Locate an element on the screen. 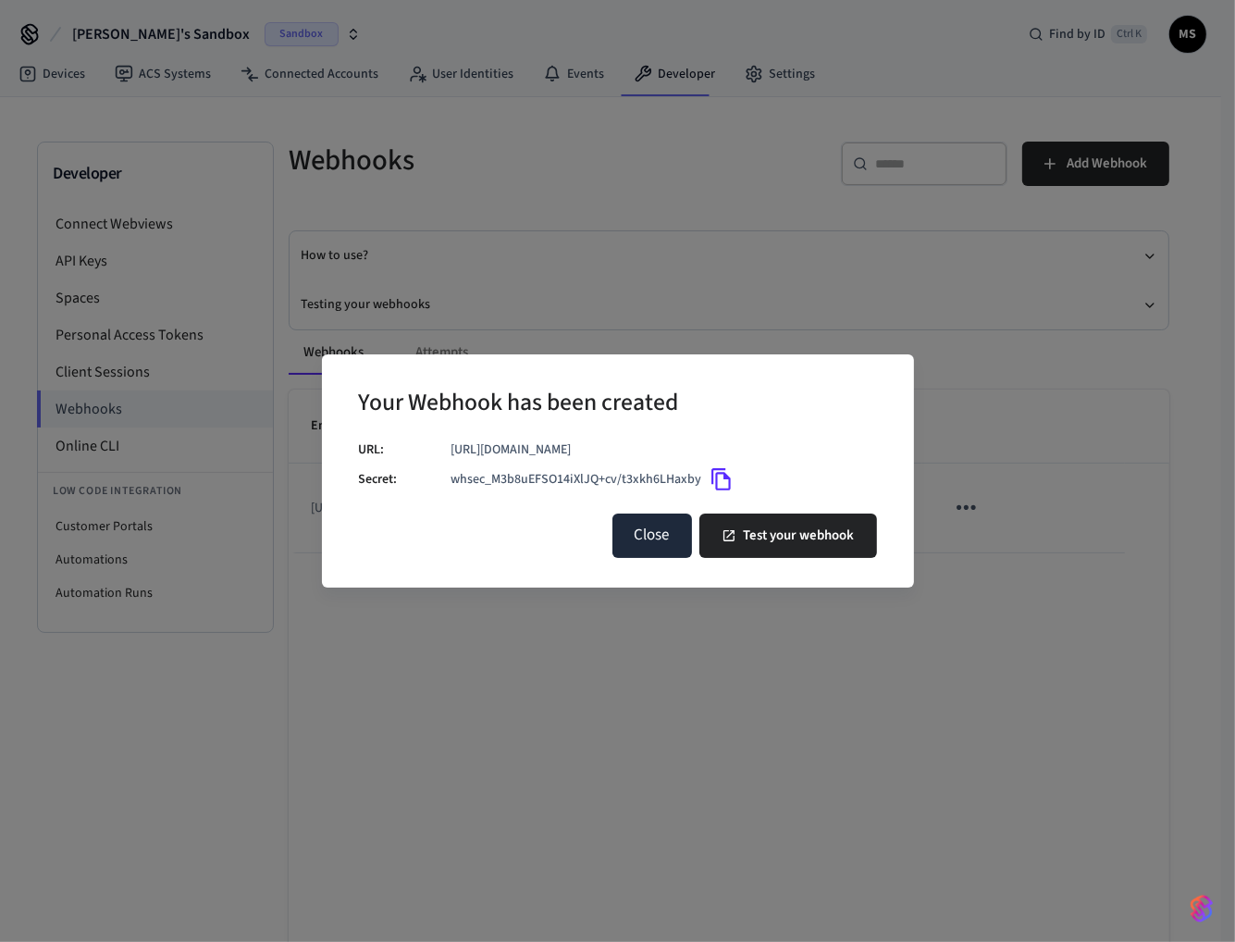 Image resolution: width=1235 pixels, height=942 pixels. p: whsec_M3b8uEFSO14iXlJQ+cv/t3xkh6LHaxby is located at coordinates (576, 479).